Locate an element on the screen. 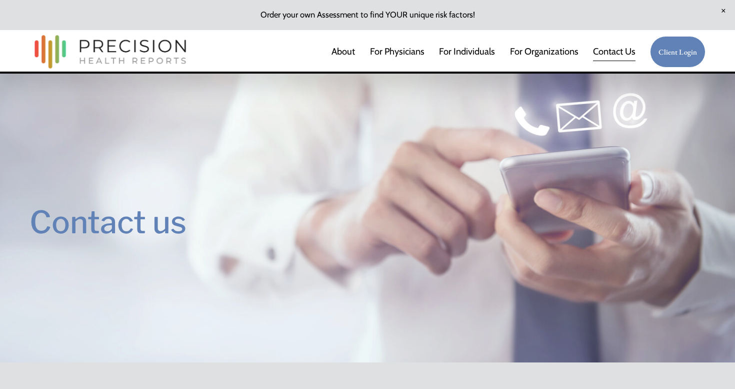  a: For Physicians is located at coordinates (397, 52).